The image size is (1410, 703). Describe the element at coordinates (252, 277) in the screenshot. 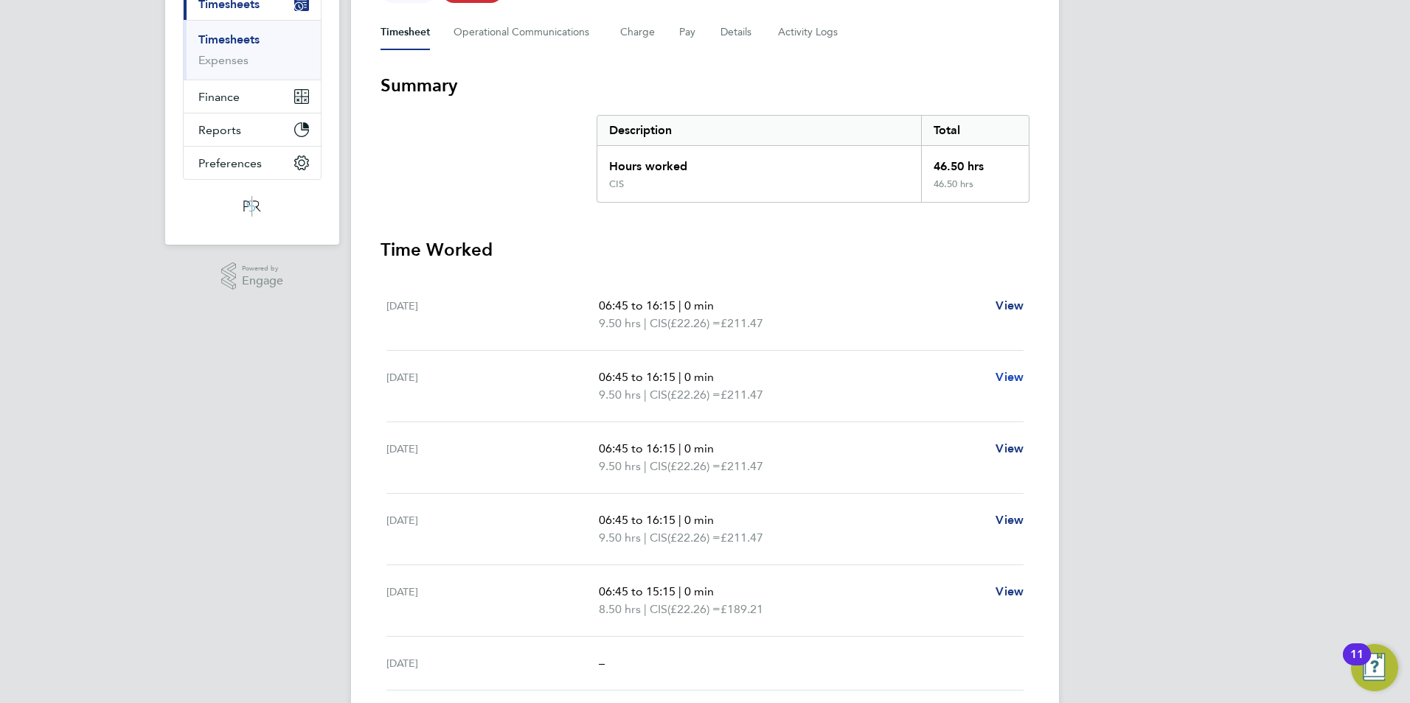

I see `a: Powered byEngage` at that location.